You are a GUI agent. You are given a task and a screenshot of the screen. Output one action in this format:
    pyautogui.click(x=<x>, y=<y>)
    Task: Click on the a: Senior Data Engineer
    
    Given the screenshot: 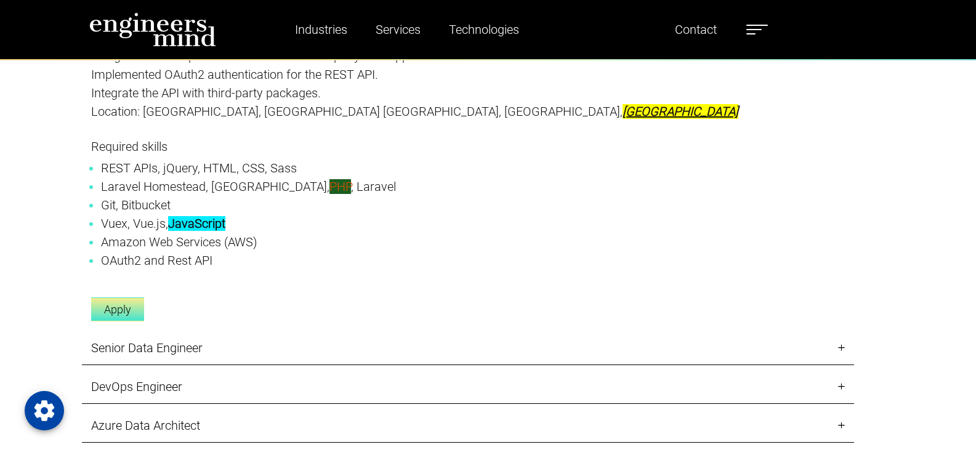 What is the action you would take?
    pyautogui.click(x=468, y=348)
    